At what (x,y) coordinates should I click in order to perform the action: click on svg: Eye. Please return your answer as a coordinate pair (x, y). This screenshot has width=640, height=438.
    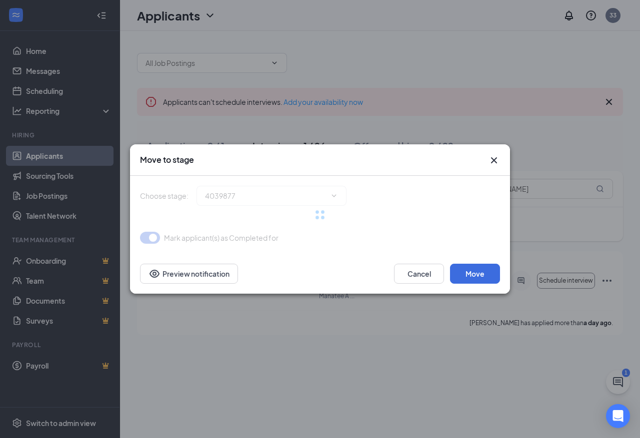
    Looking at the image, I should click on (154, 274).